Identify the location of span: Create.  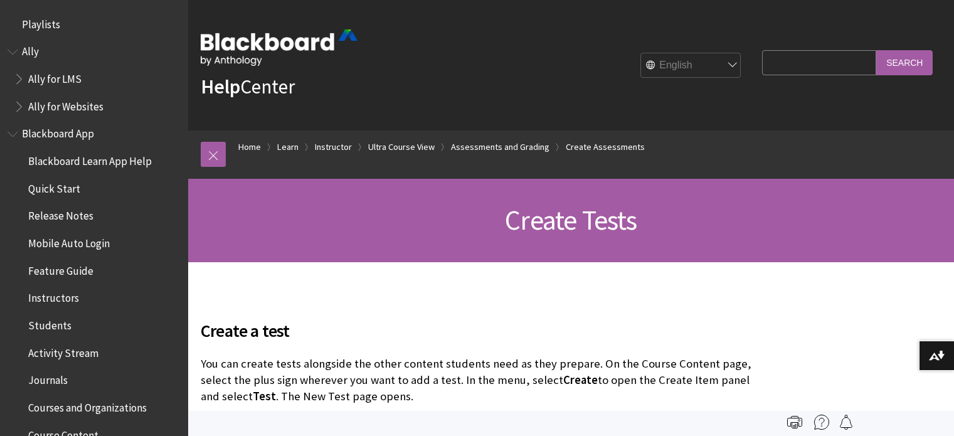
(580, 379).